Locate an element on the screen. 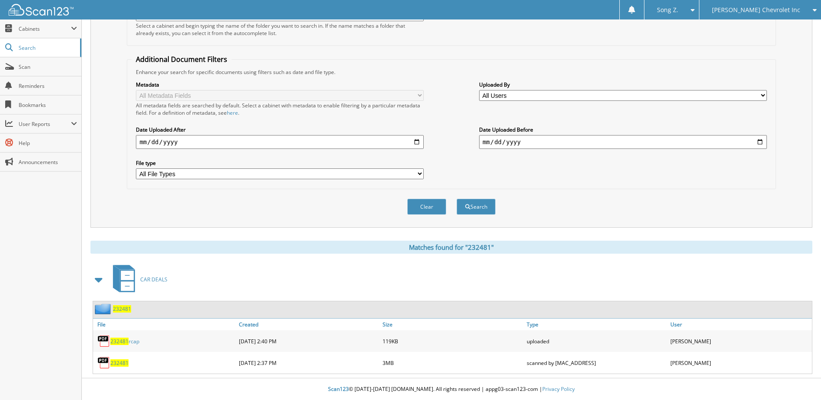  label: Metadata is located at coordinates (280, 84).